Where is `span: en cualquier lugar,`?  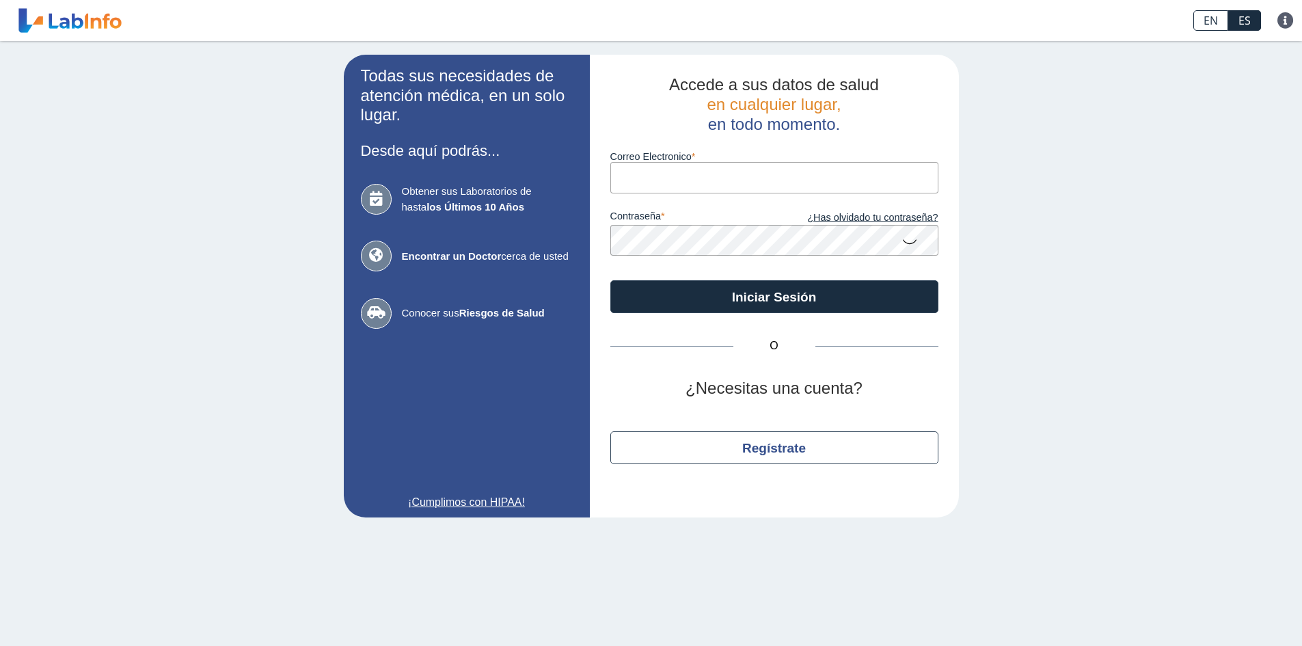
span: en cualquier lugar, is located at coordinates (773, 104).